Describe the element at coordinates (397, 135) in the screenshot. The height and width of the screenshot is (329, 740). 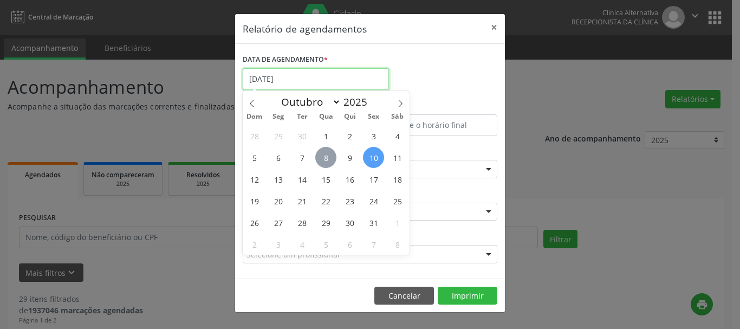
I see `span: Outubro 4, 2025` at that location.